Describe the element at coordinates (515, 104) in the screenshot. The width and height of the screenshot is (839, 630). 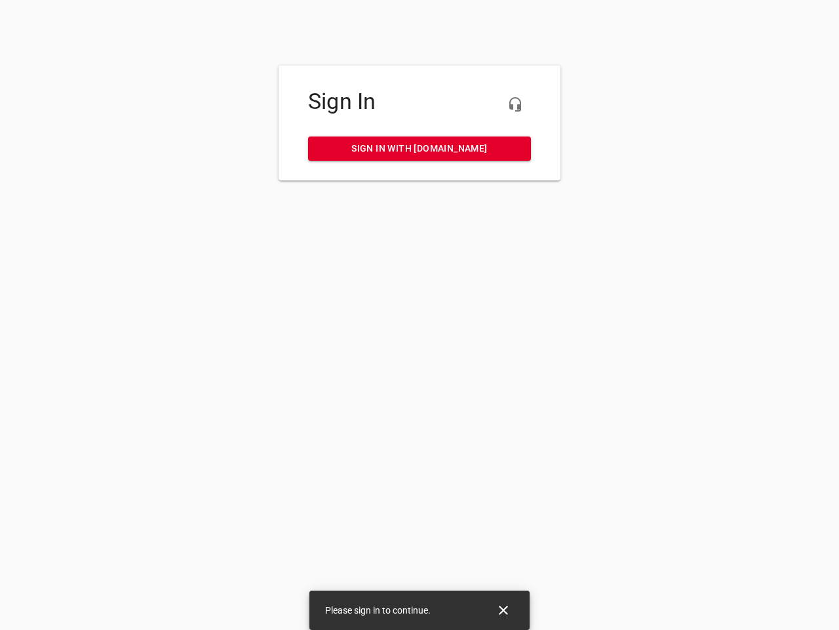
I see `button: Live Chat` at that location.